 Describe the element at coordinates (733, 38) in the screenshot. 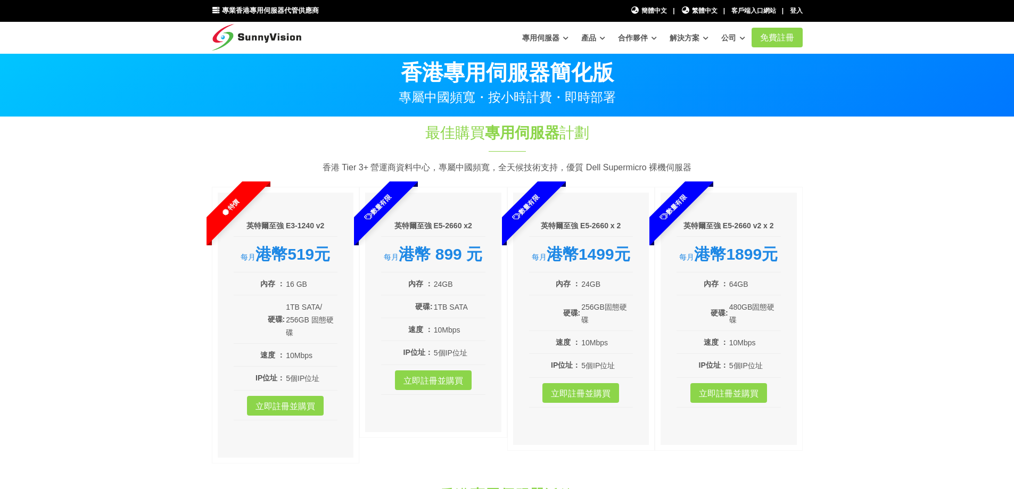

I see `a: 公司` at that location.